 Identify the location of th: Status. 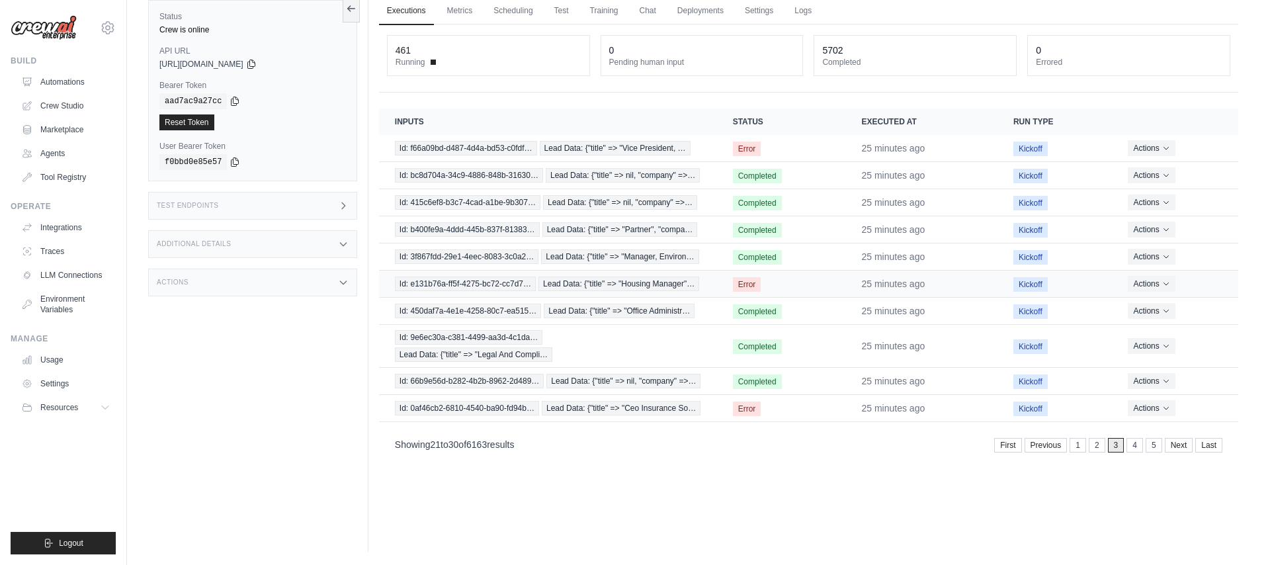
(781, 122).